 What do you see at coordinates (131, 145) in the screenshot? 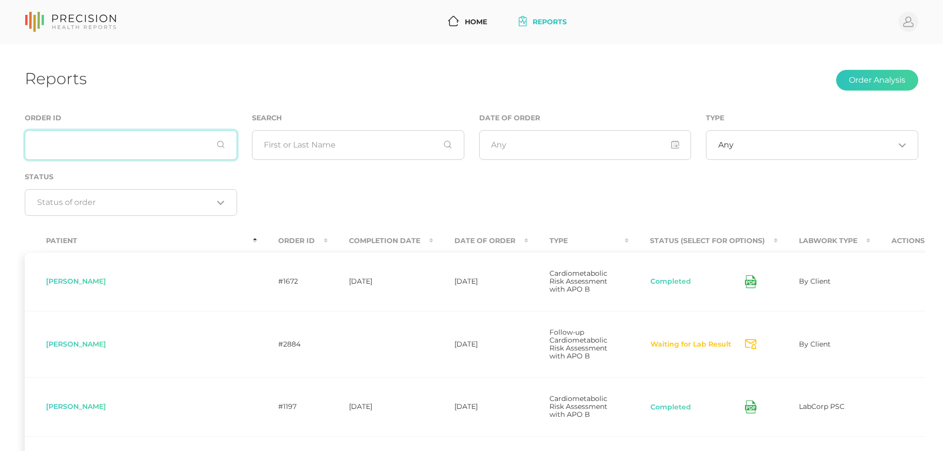
I see `input: Order ID` at bounding box center [131, 145].